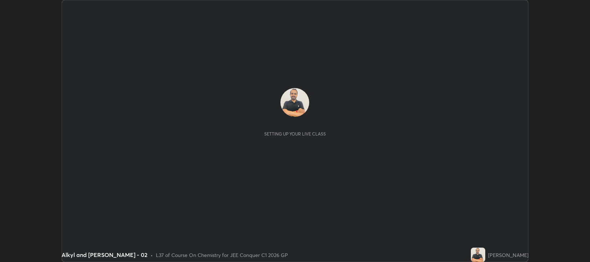 Image resolution: width=590 pixels, height=262 pixels. What do you see at coordinates (295, 134) in the screenshot?
I see `div: Setting up your live class` at bounding box center [295, 134].